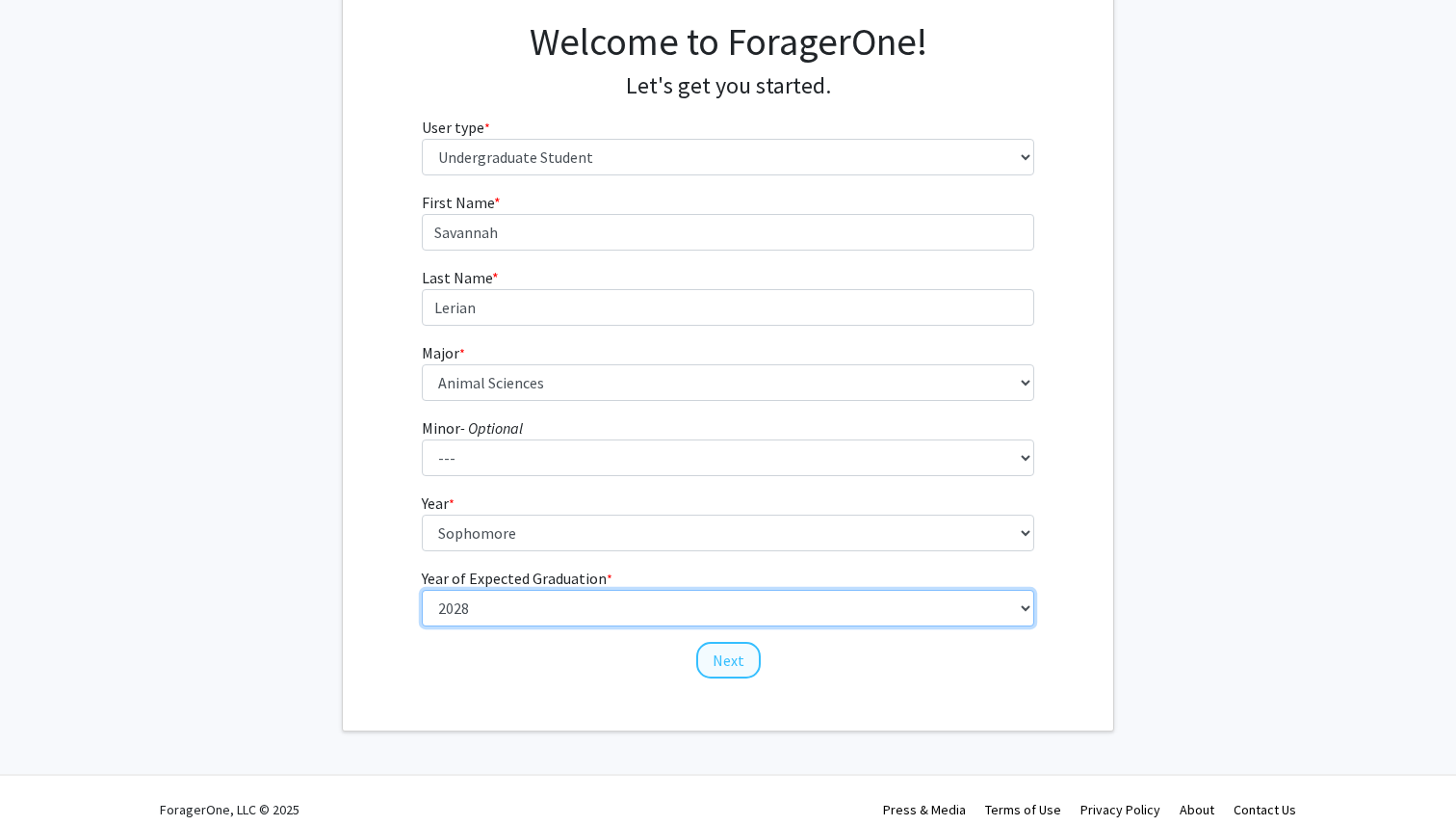  I want to click on a: Press & Media, so click(925, 809).